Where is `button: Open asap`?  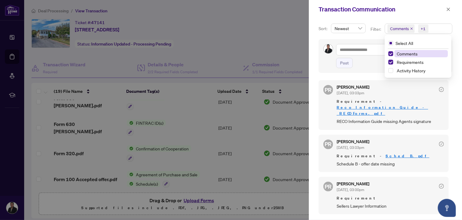
button: Open asap is located at coordinates (447, 208).